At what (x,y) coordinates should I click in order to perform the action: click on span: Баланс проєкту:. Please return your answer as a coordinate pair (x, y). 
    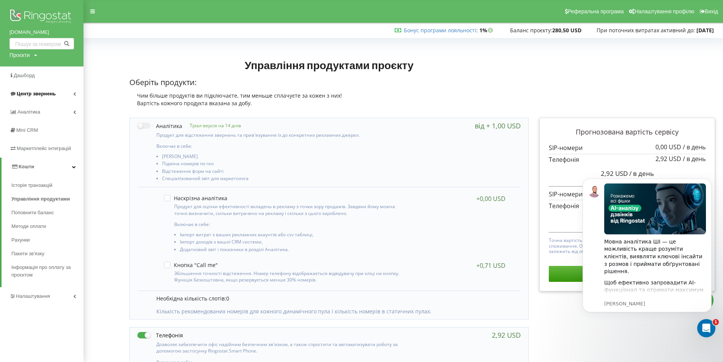
    Looking at the image, I should click on (531, 30).